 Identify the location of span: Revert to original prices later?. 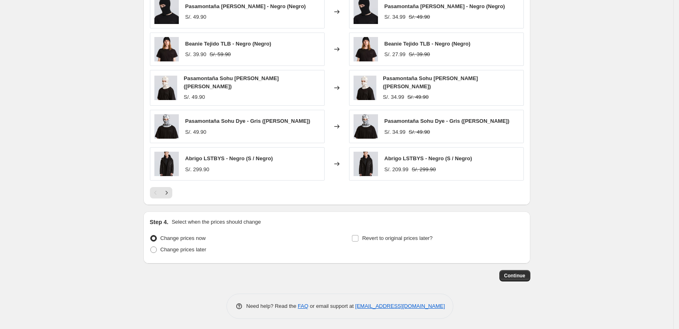
(397, 238).